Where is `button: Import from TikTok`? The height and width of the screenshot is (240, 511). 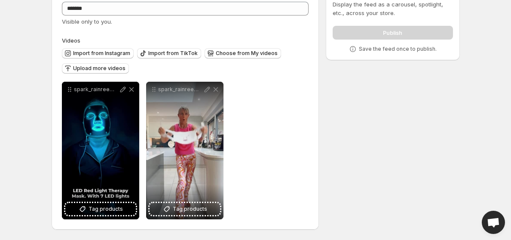 button: Import from TikTok is located at coordinates (169, 53).